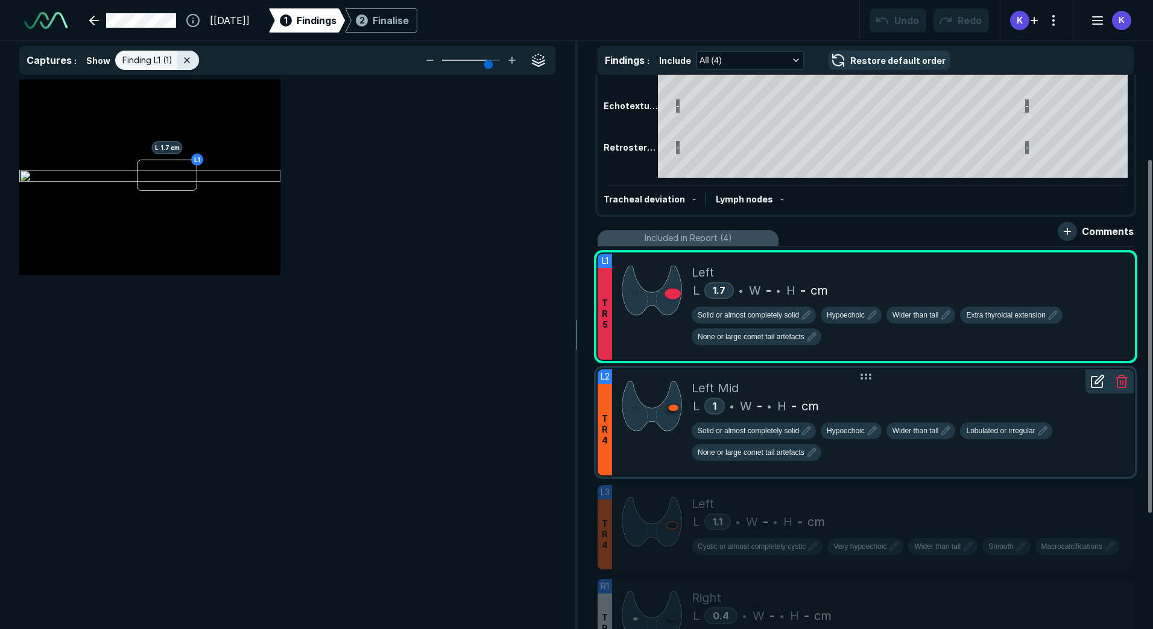  Describe the element at coordinates (865, 307) in the screenshot. I see `li: L1TR5LeftL1.7•W-•H-cm` at that location.